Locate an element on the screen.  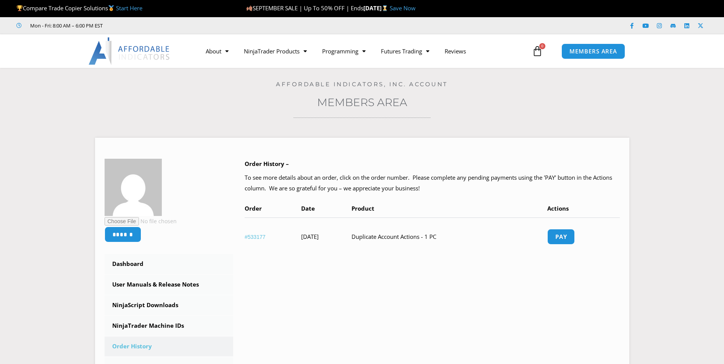
span: SEPTEMBER SALE | Up To 50% OFF | Ends is located at coordinates (304, 8).